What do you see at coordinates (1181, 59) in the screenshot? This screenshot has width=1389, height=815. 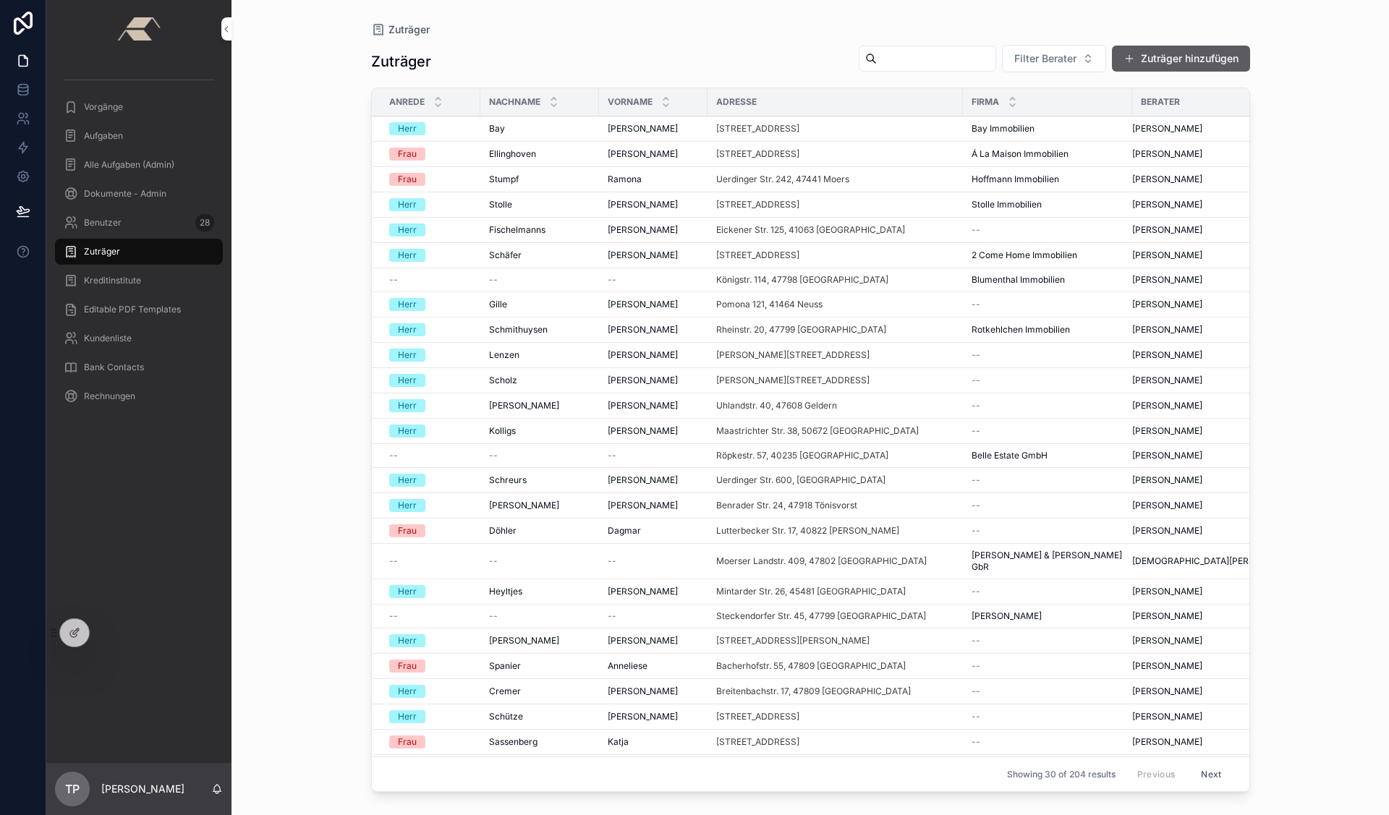 I see `a: Zuträger hinzufügen` at bounding box center [1181, 59].